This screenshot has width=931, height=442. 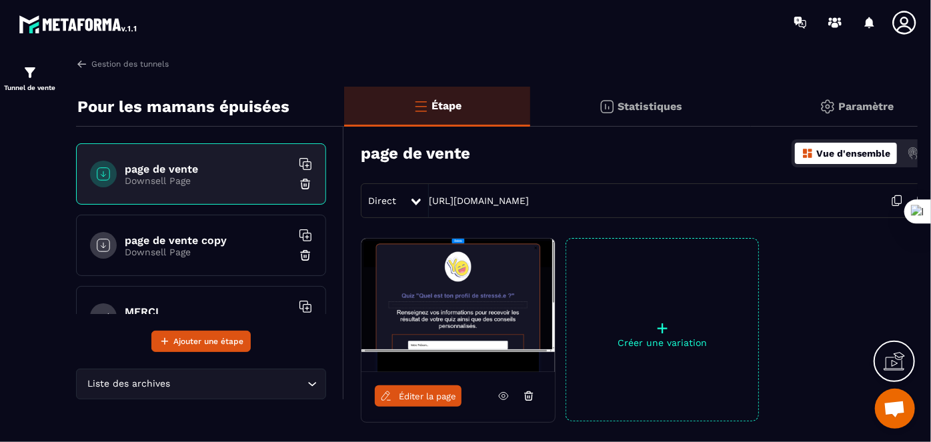 I want to click on a: Ouvrir le chat, so click(x=895, y=409).